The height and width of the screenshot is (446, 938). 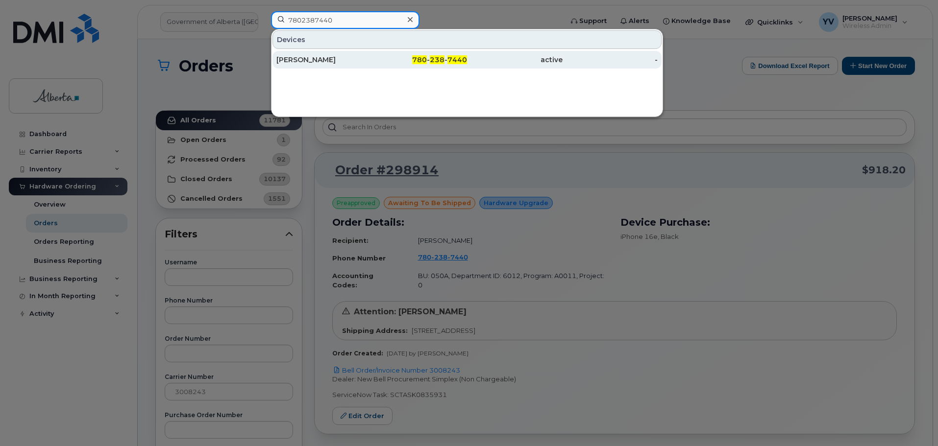 I want to click on div: active, so click(x=514, y=60).